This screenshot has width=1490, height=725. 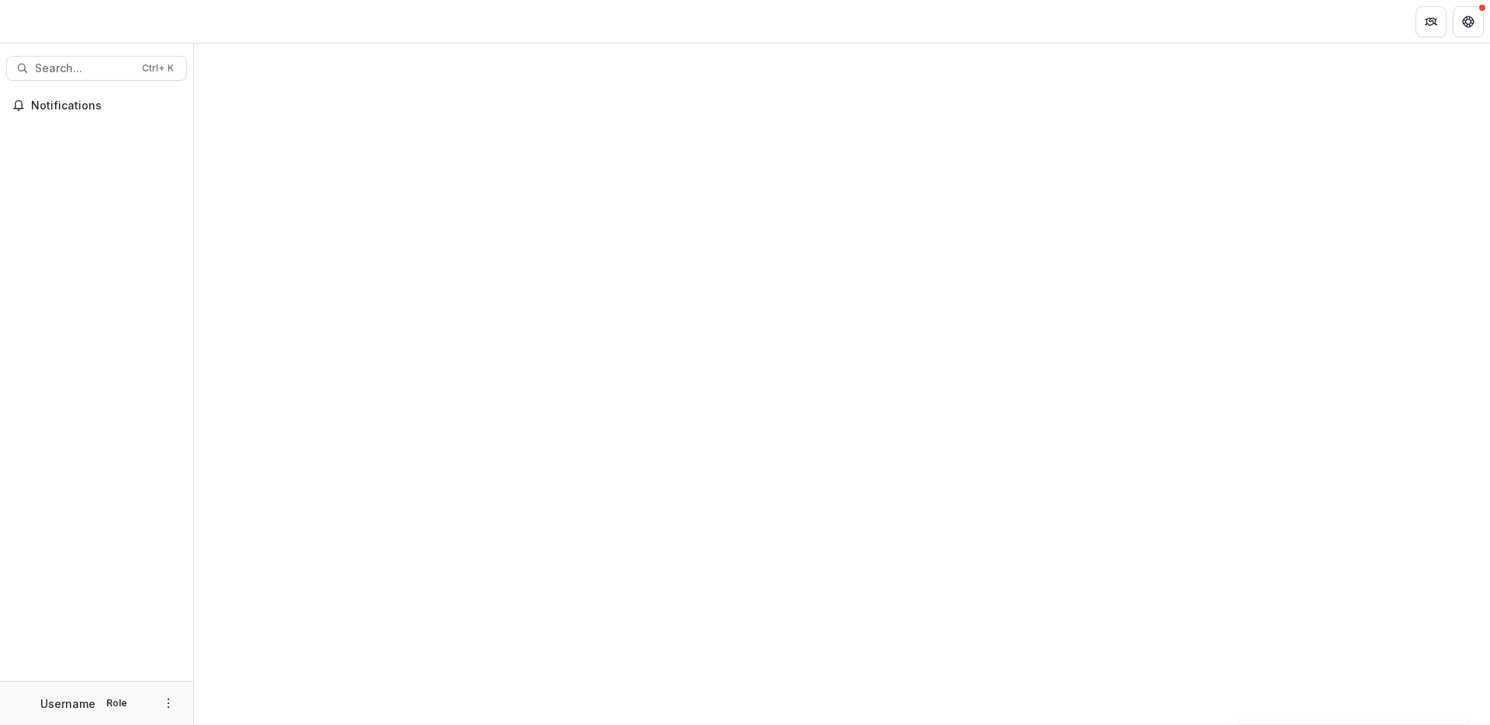 I want to click on p: Role, so click(x=116, y=703).